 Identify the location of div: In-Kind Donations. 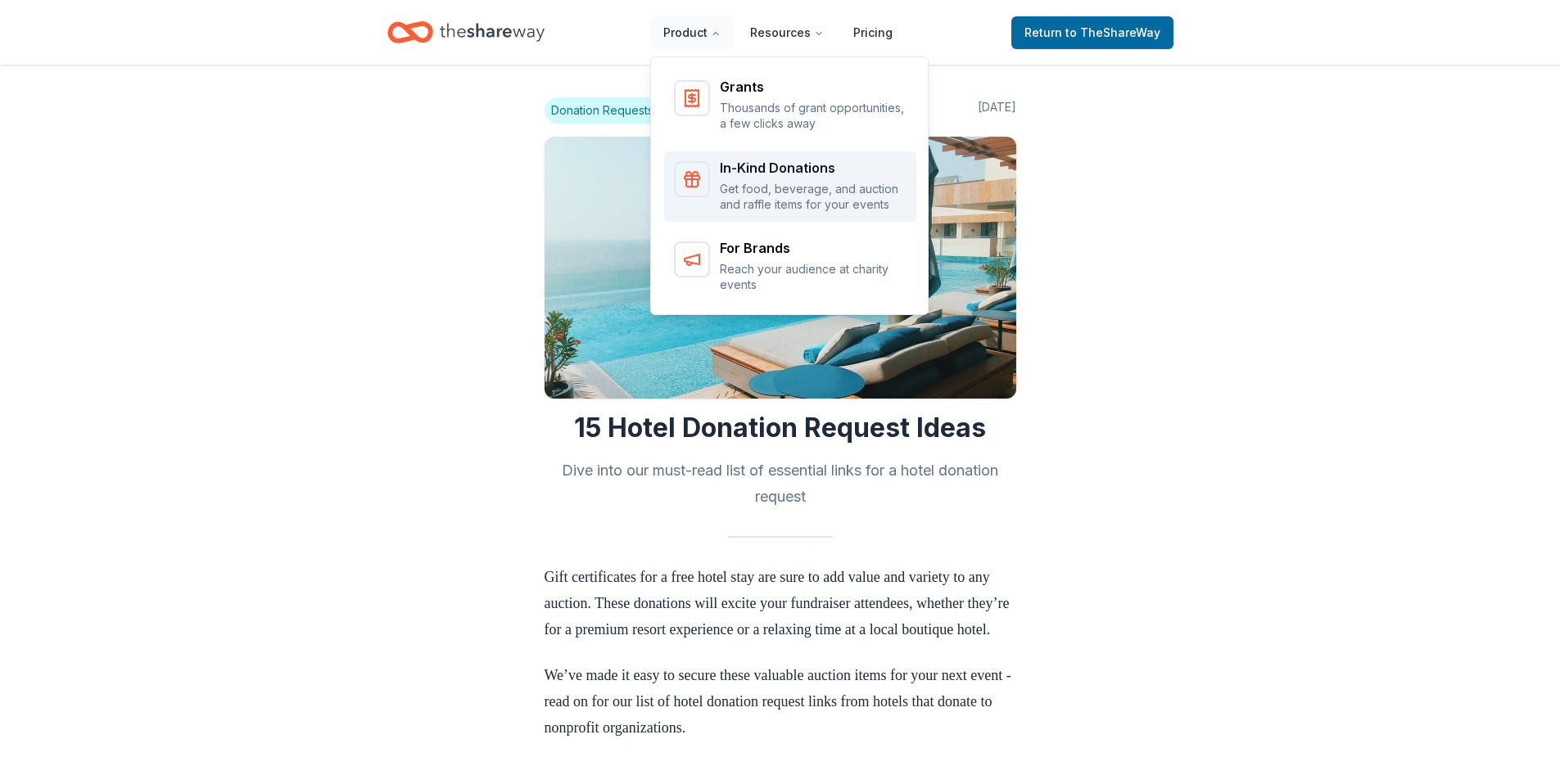
(813, 168).